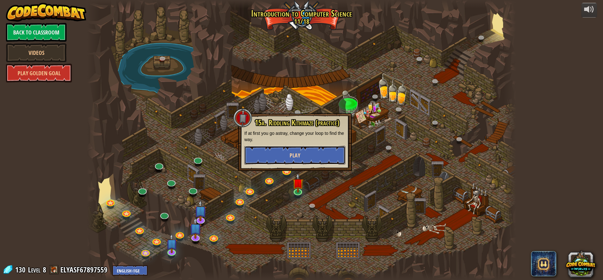 The height and width of the screenshot is (280, 603). Describe the element at coordinates (21, 270) in the screenshot. I see `span: 130` at that location.